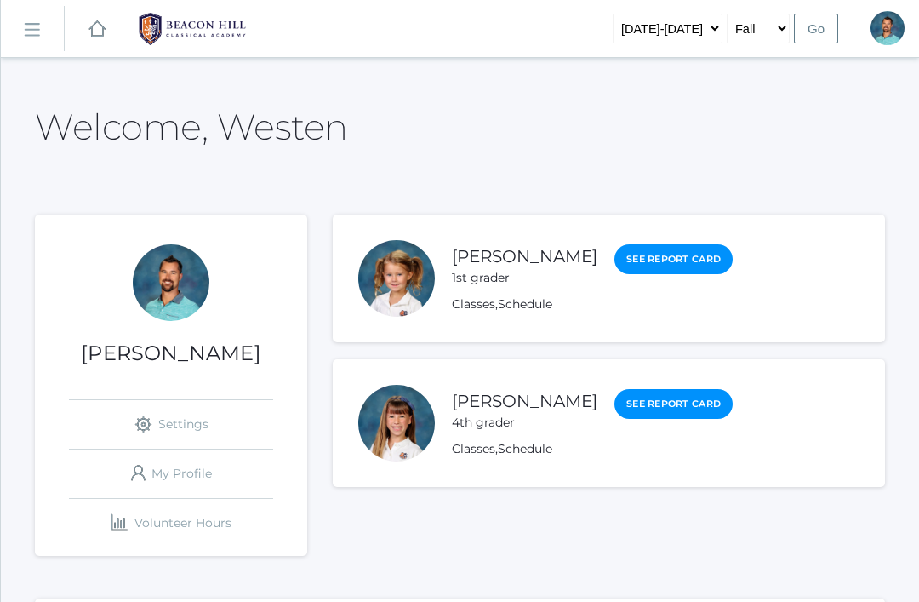  Describe the element at coordinates (192, 127) in the screenshot. I see `h2: Welcome, Westen` at that location.